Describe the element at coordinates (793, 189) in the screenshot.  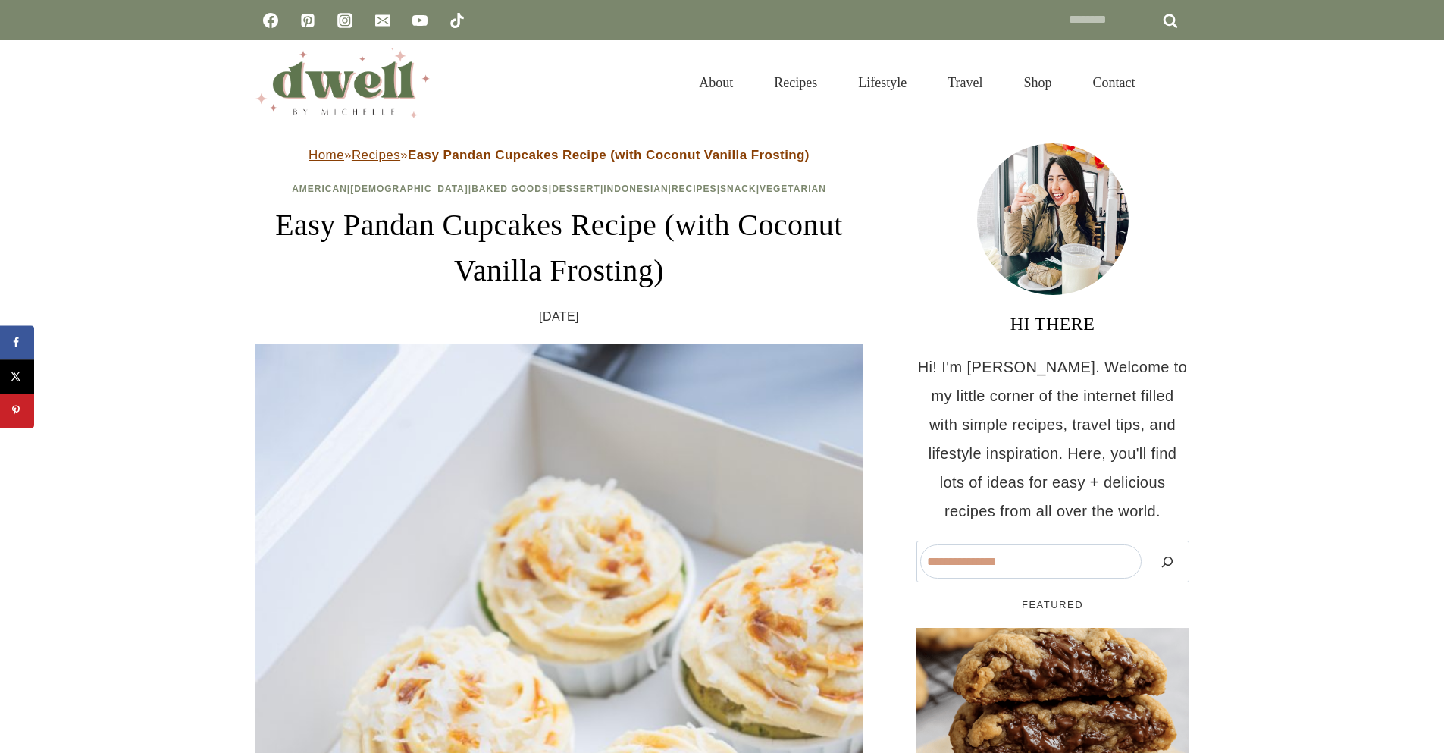
I see `a: Vegetarian` at that location.